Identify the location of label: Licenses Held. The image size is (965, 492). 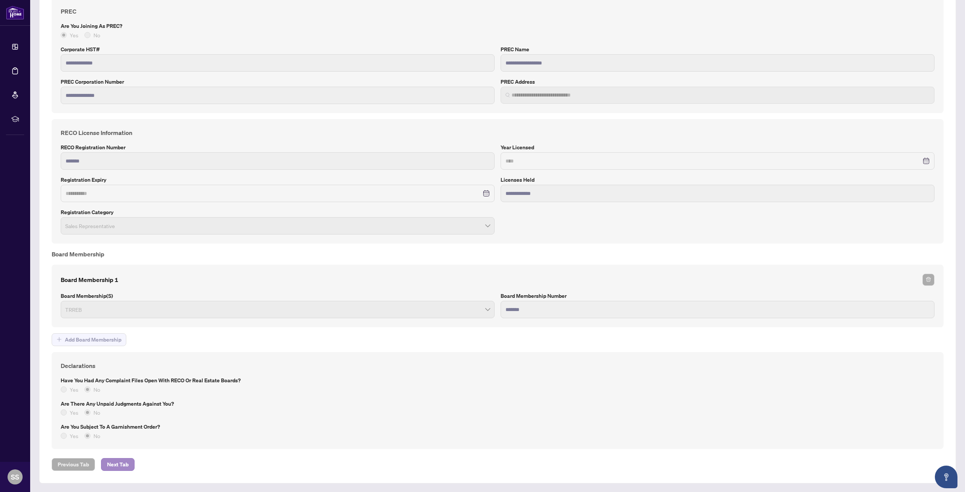
(718, 180).